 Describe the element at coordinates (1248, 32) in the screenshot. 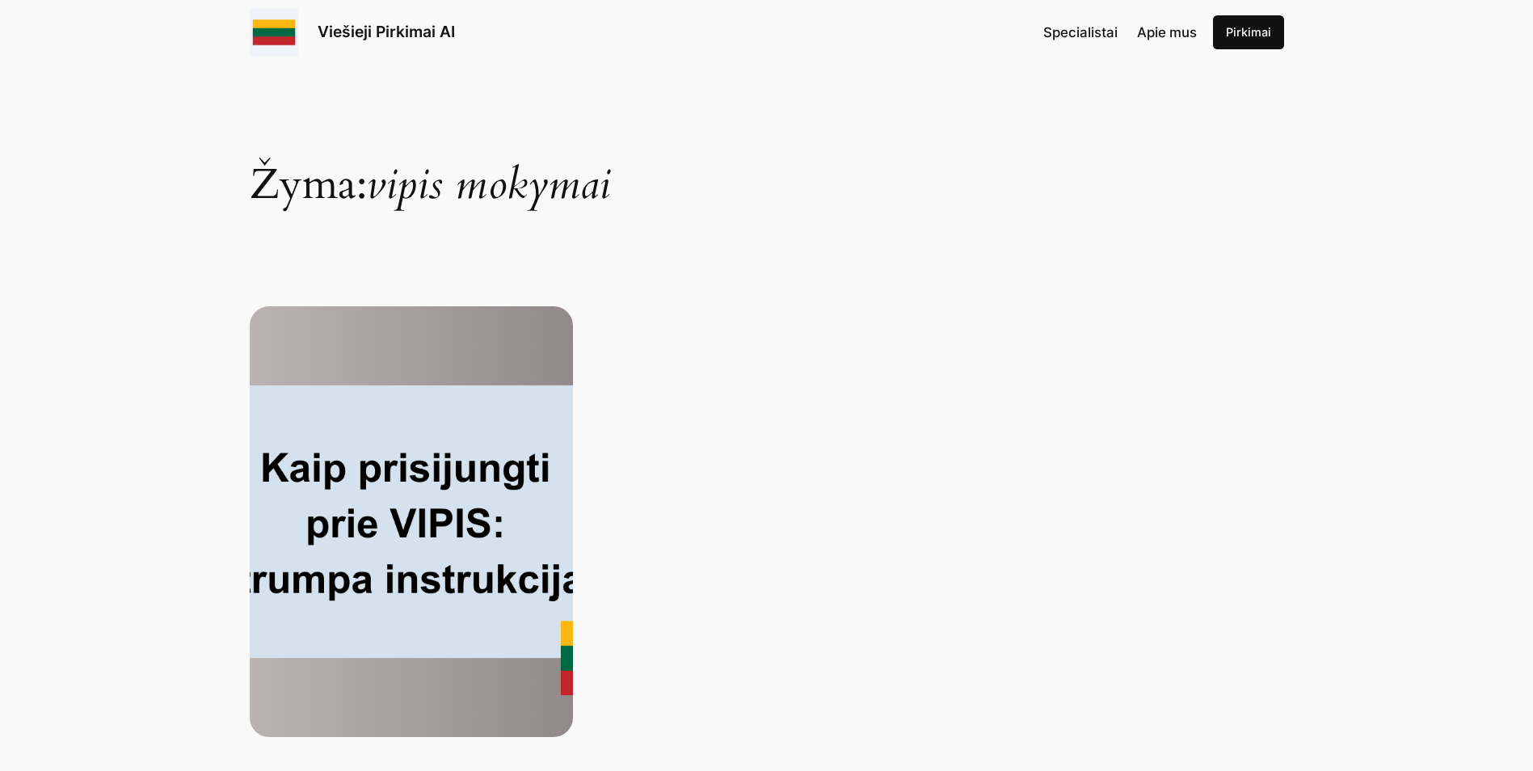

I see `a: Pirkimai` at that location.